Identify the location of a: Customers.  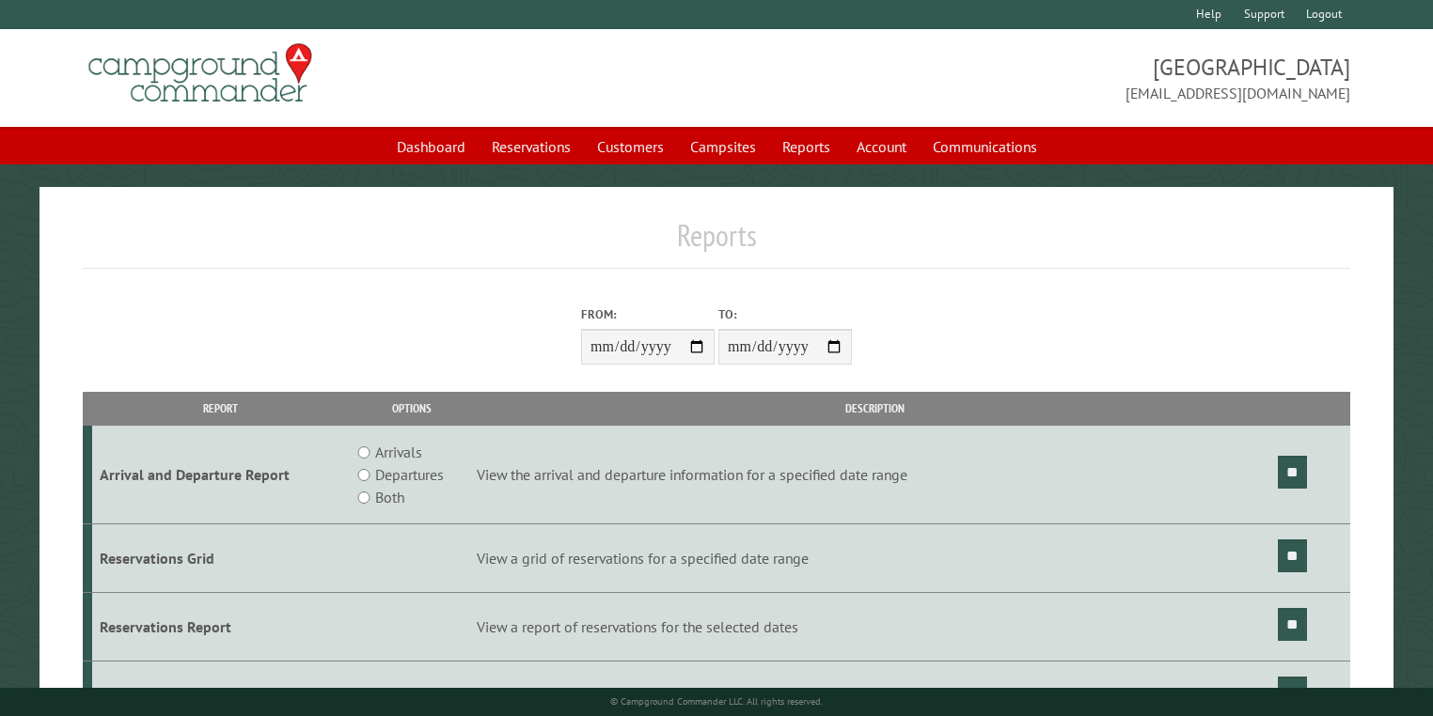
(630, 147).